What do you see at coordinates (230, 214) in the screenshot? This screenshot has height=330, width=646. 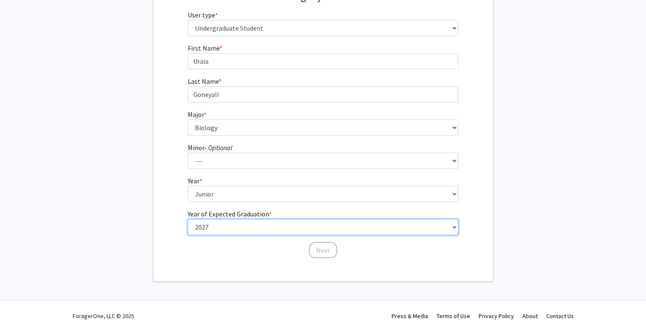 I see `label: Year of Expected Graduation` at bounding box center [230, 214].